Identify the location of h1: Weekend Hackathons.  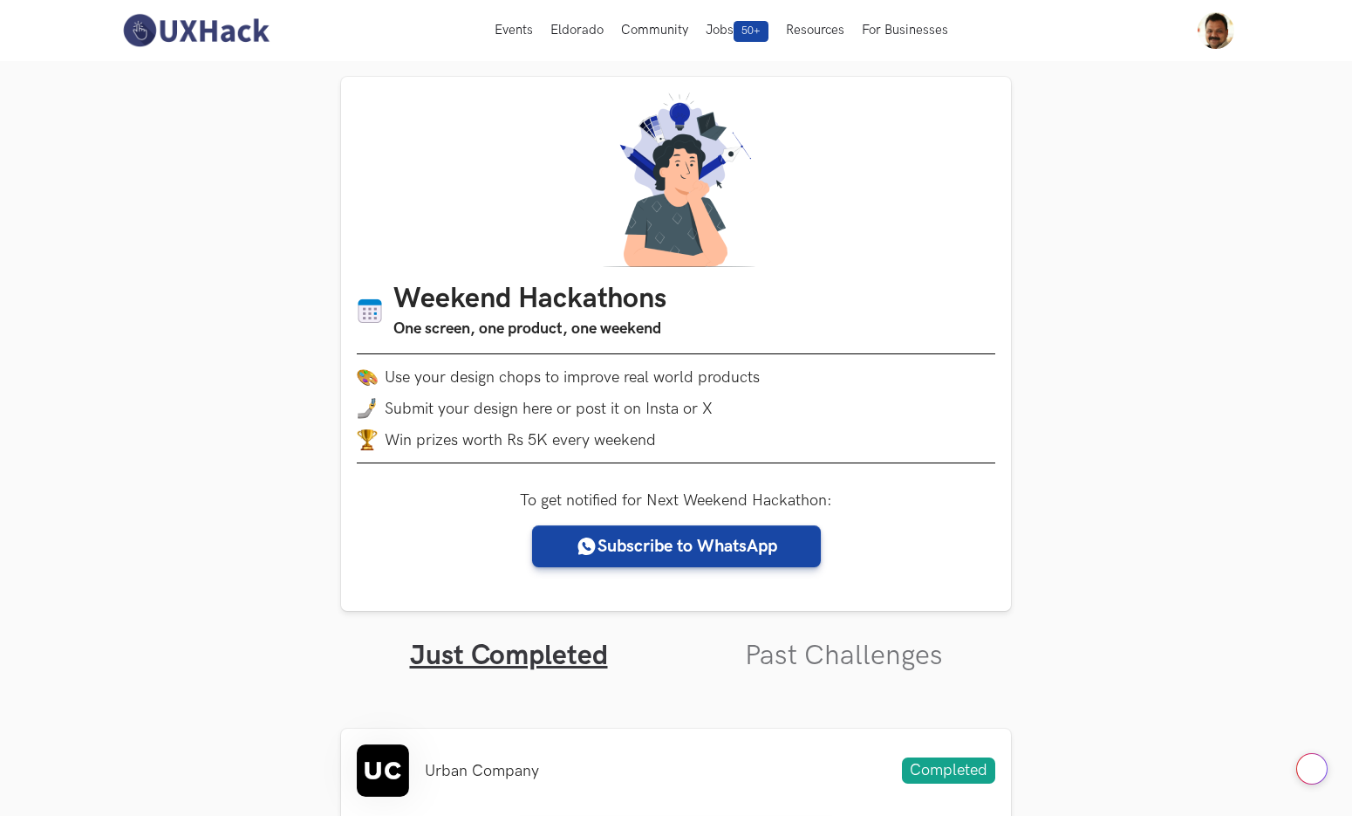
(530, 299).